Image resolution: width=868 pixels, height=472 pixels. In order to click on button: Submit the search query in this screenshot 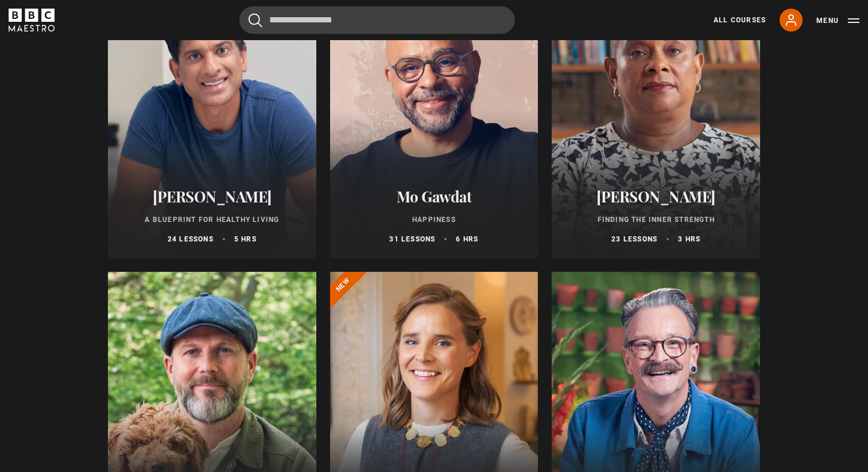, I will do `click(255, 20)`.